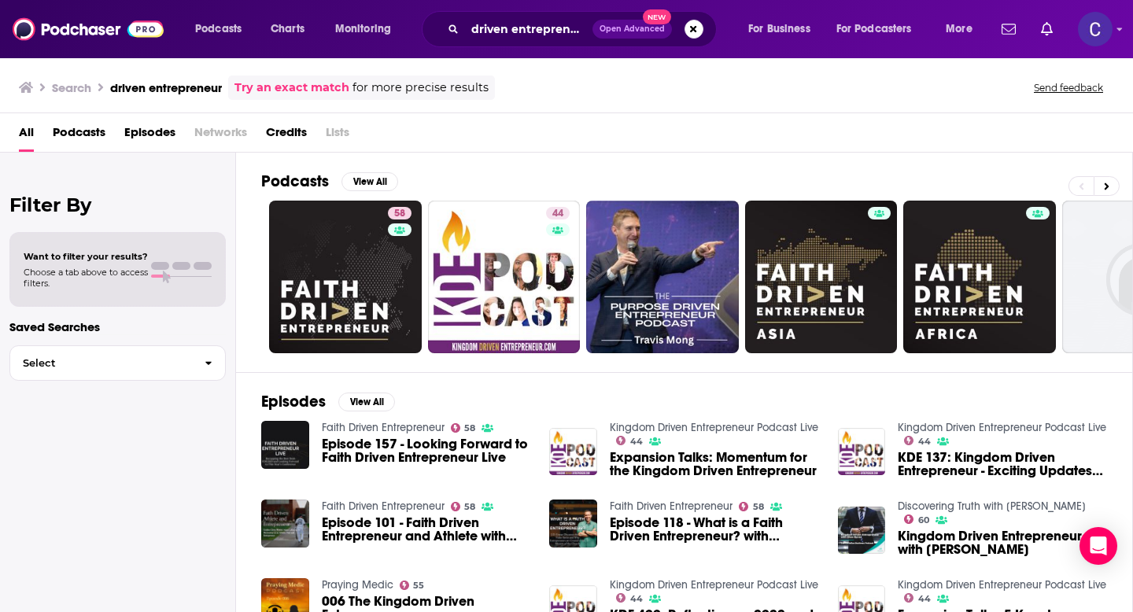 Image resolution: width=1133 pixels, height=612 pixels. I want to click on span: Credits, so click(286, 135).